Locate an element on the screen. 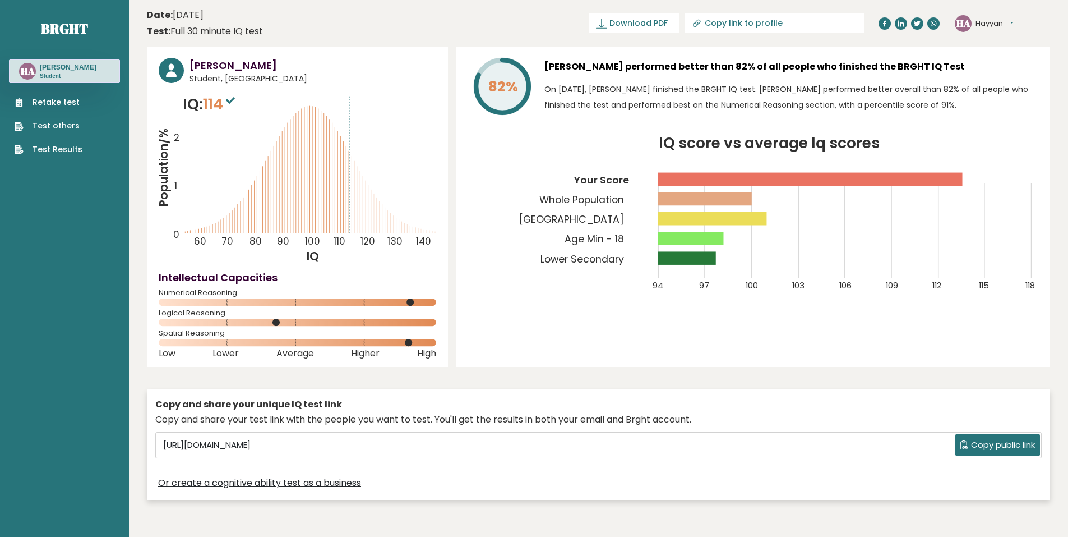 Image resolution: width=1068 pixels, height=537 pixels. b: Test: is located at coordinates (159, 31).